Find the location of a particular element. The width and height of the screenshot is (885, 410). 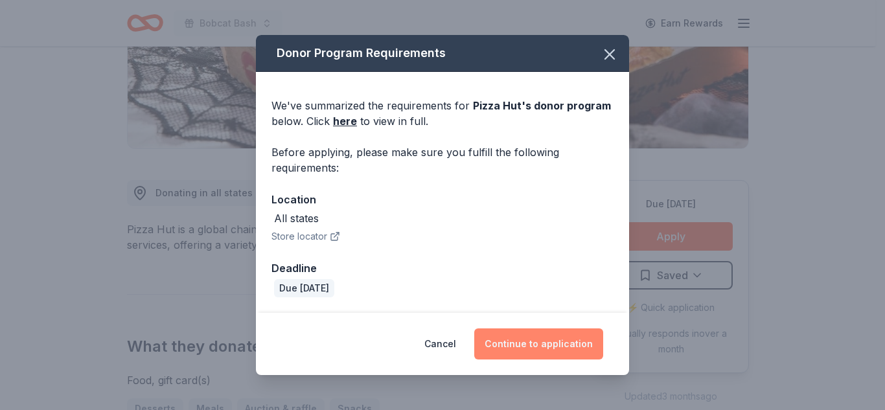

button: Store locator is located at coordinates (306, 236).